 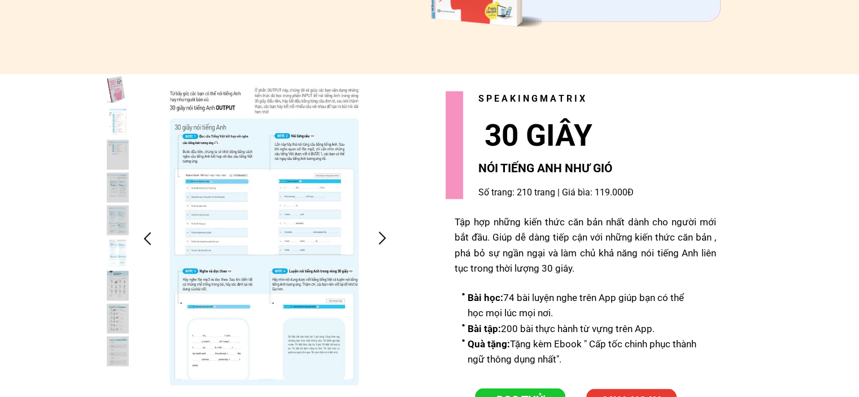 I want to click on div: Tập hợp những kiến thức căn bản nhất dành cho người mới bắt đầu. Giúp dễ dàng tiếp cận với những ..., so click(x=585, y=245).